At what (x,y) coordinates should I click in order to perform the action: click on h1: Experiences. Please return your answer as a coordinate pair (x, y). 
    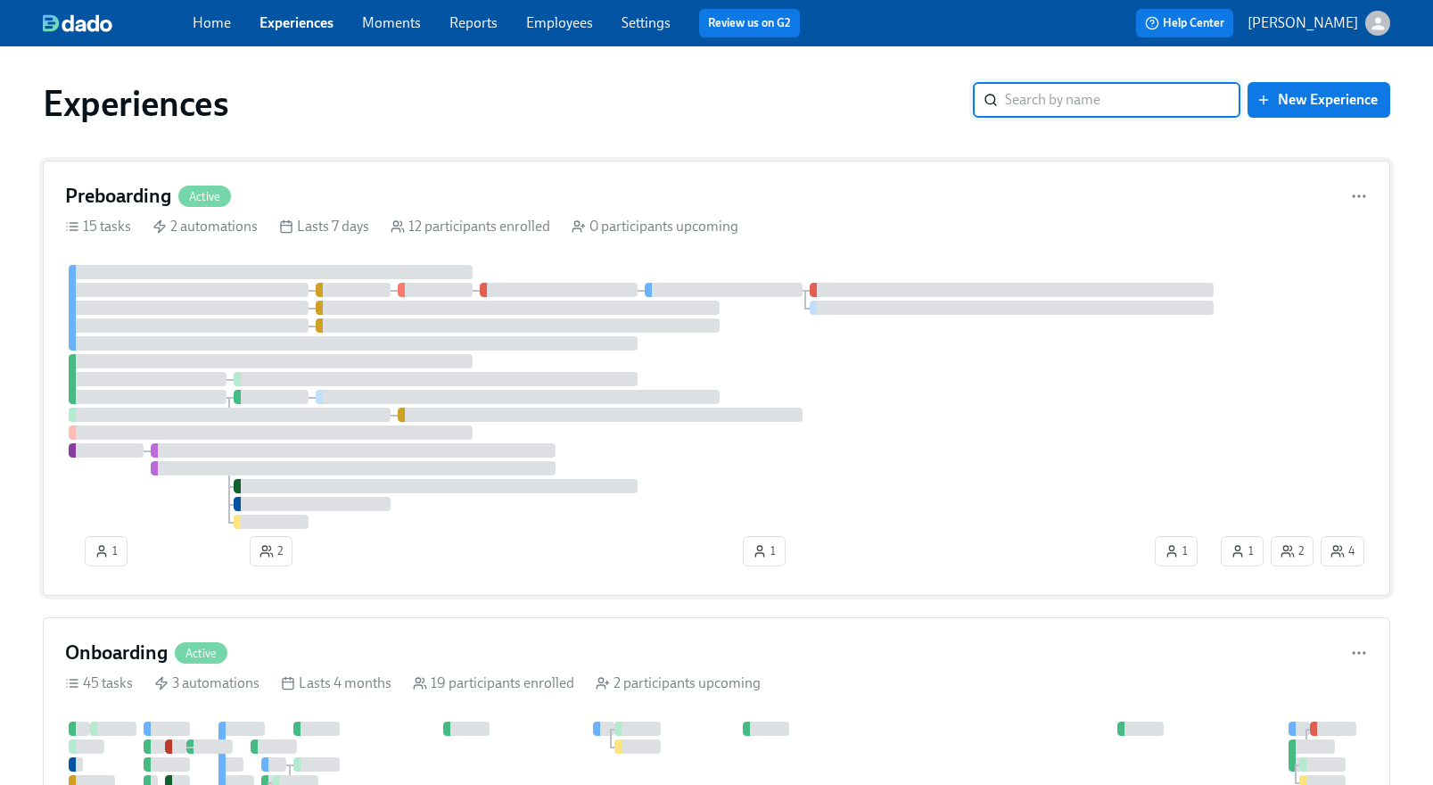
    Looking at the image, I should click on (136, 103).